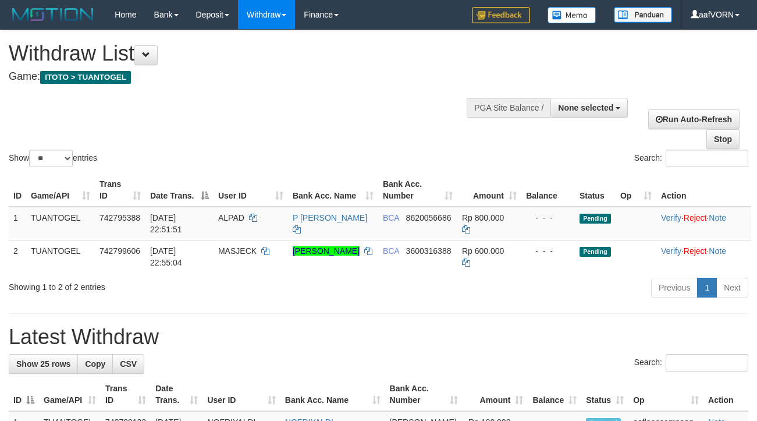  I want to click on a: Previous, so click(674, 287).